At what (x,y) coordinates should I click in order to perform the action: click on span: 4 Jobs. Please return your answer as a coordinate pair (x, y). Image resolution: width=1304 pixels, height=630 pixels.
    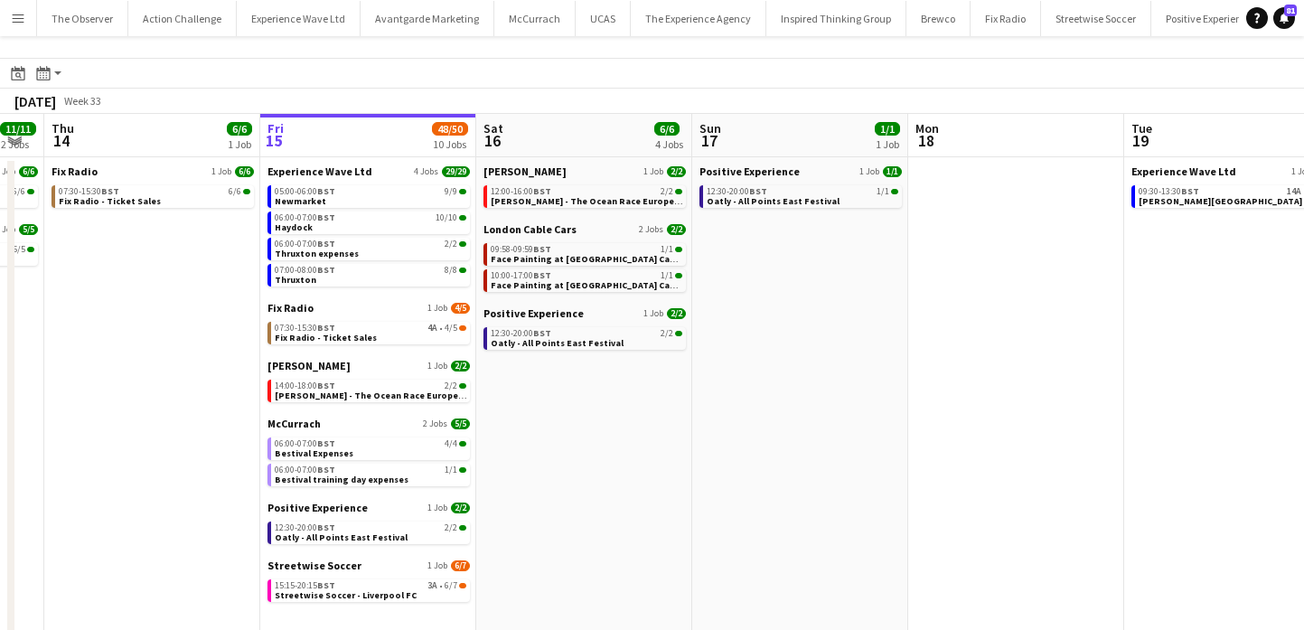
    Looking at the image, I should click on (426, 172).